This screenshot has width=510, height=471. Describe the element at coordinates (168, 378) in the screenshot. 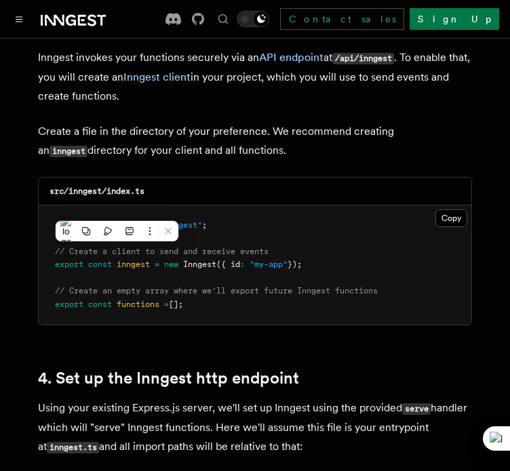

I see `a: 4. Set up the Inngest http endpoint` at that location.